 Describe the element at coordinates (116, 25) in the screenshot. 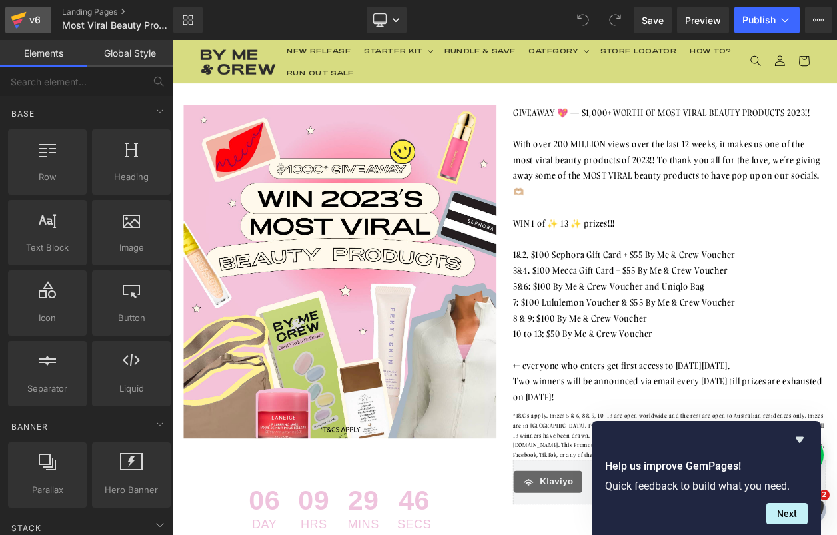

I see `span: Most Viral Beauty Products` at that location.